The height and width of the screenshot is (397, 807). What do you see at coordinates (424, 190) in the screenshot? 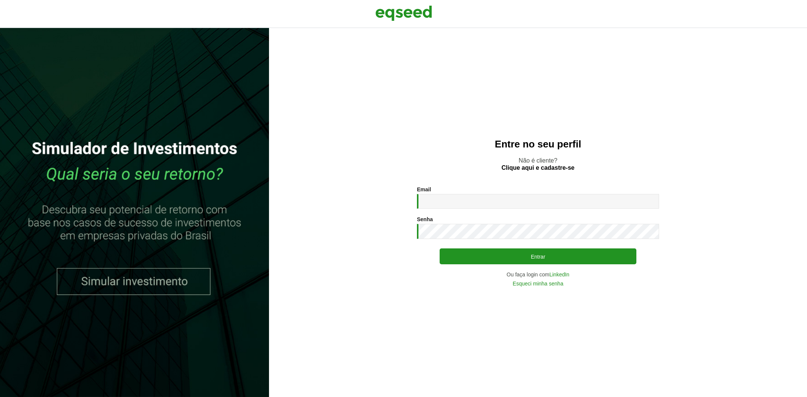
I see `label: Email` at bounding box center [424, 190].